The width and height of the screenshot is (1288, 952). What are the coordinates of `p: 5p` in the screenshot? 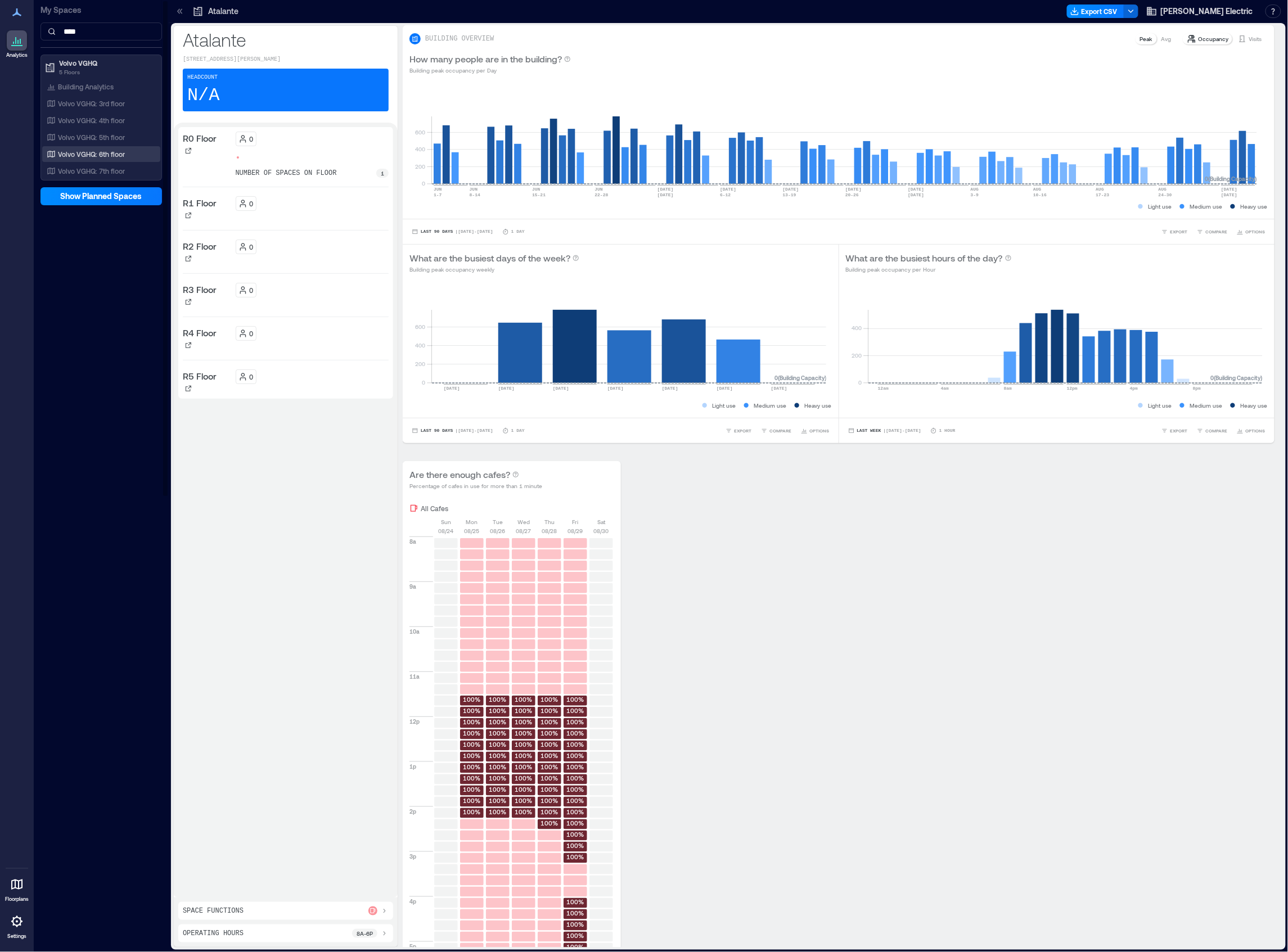 It's located at (413, 946).